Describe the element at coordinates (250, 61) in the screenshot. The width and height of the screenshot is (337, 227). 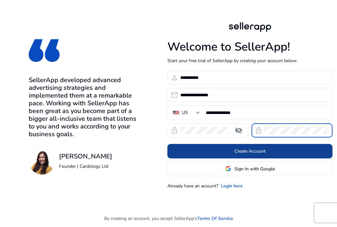
I see `p: Start your free trial of SellerApp by creating your account below.` at that location.